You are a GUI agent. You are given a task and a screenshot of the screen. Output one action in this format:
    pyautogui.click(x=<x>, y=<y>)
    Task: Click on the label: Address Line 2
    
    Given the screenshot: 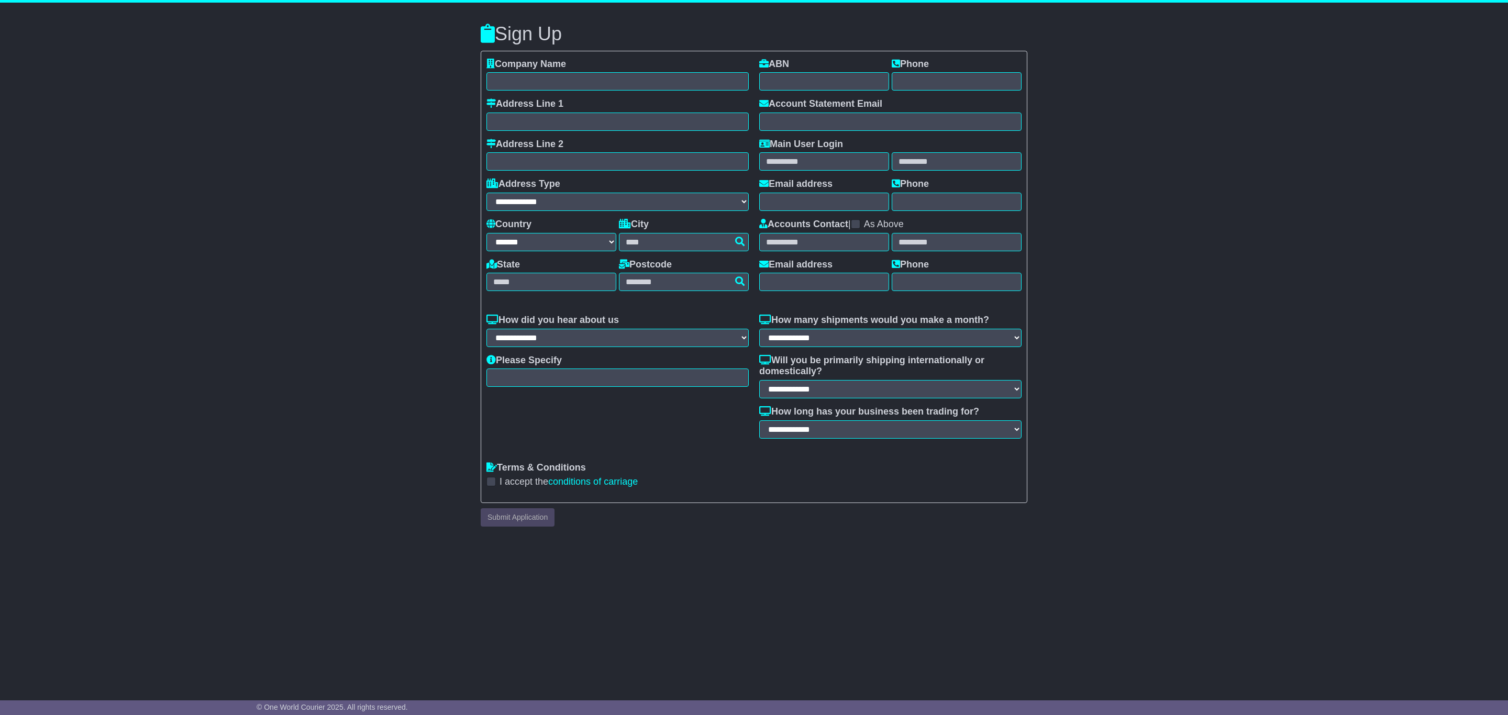 What is the action you would take?
    pyautogui.click(x=525, y=145)
    